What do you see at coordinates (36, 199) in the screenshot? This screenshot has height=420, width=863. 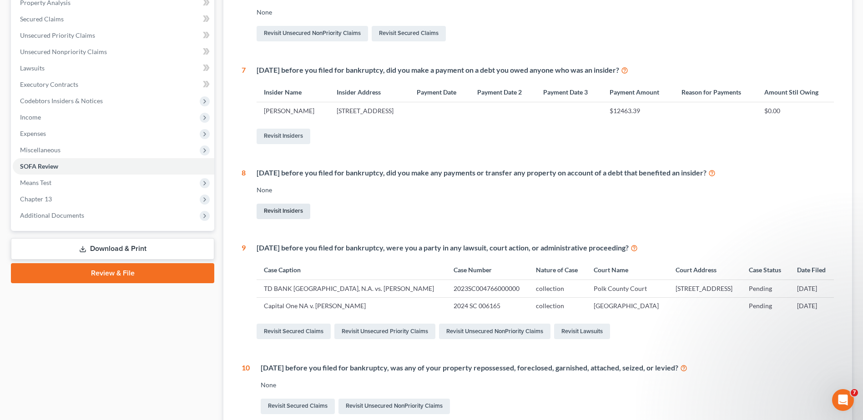 I see `span: Chapter 13` at bounding box center [36, 199].